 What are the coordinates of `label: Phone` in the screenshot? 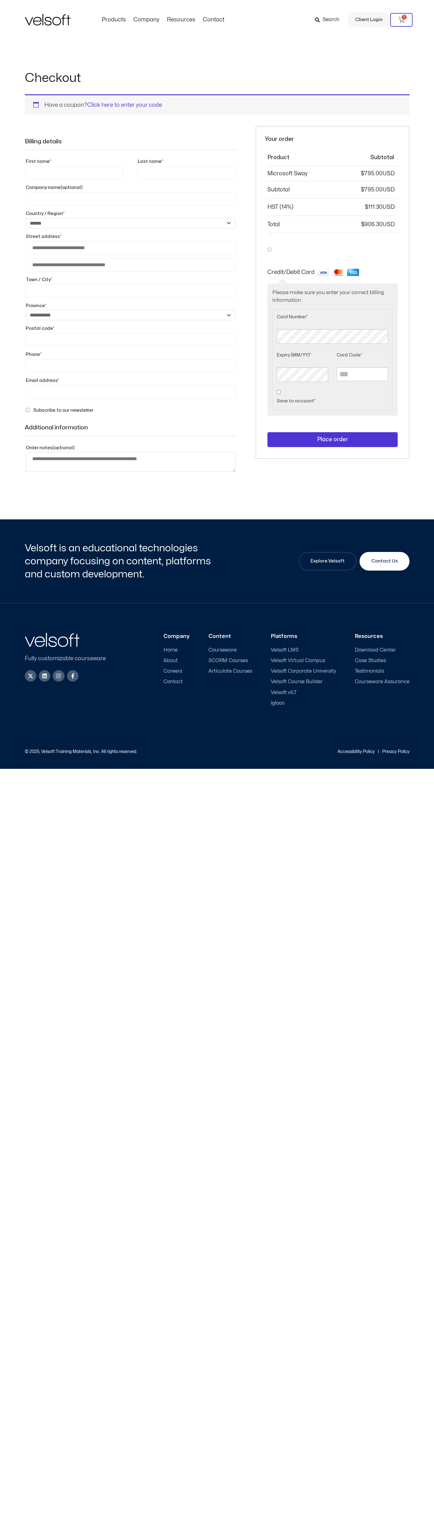 It's located at (131, 354).